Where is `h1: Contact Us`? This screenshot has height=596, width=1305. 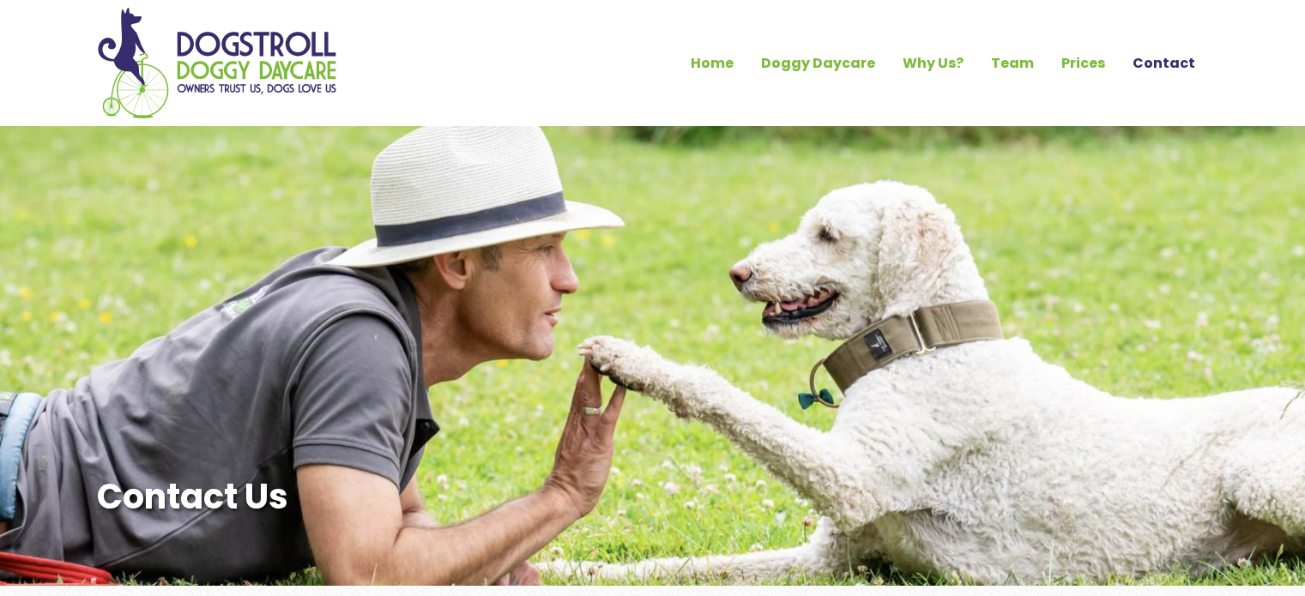
h1: Contact Us is located at coordinates (417, 497).